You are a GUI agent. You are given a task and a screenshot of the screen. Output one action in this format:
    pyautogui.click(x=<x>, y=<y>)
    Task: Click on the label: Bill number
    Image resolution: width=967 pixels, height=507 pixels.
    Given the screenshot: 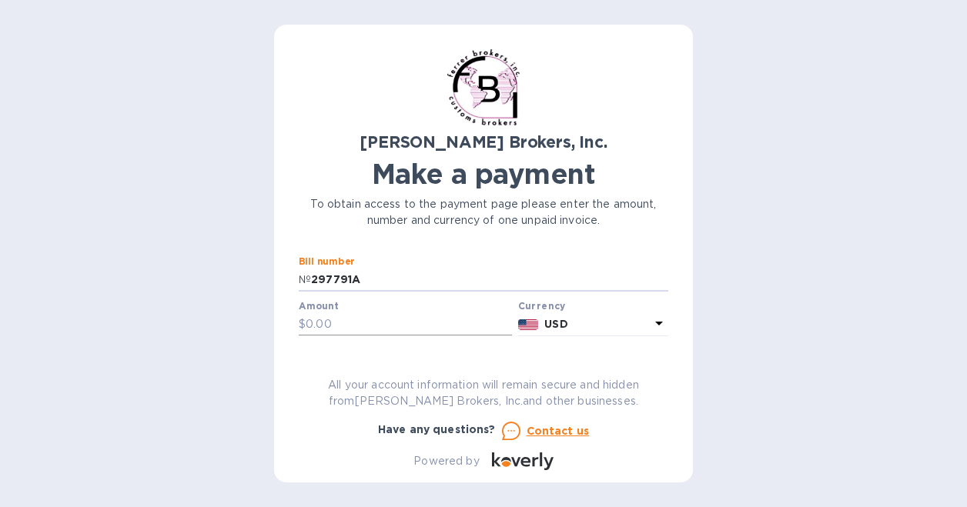 What is the action you would take?
    pyautogui.click(x=326, y=262)
    